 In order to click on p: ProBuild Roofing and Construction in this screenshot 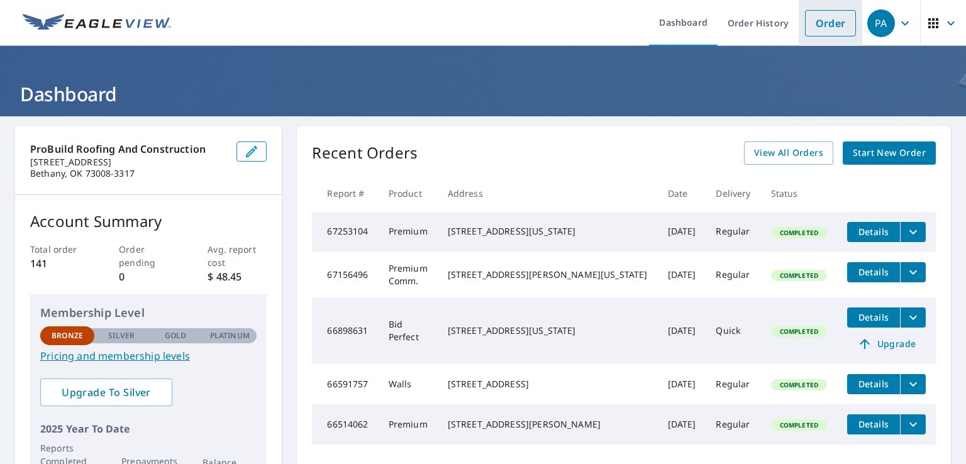, I will do `click(128, 149)`.